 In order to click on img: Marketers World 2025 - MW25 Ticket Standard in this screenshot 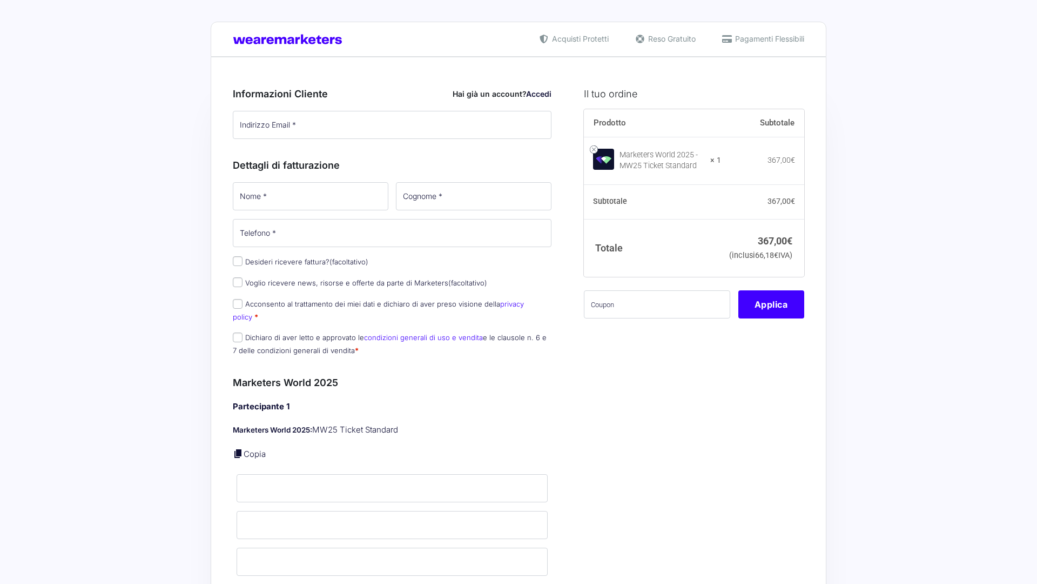, I will do `click(604, 159)`.